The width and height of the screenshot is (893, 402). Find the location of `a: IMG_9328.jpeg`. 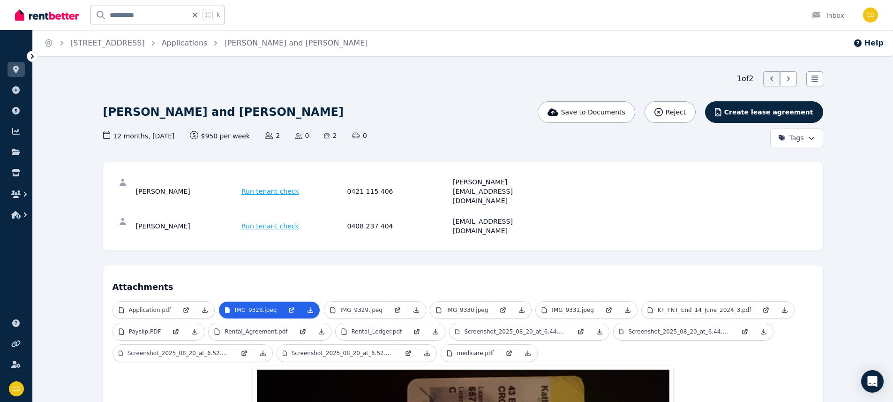

a: IMG_9328.jpeg is located at coordinates (251, 310).